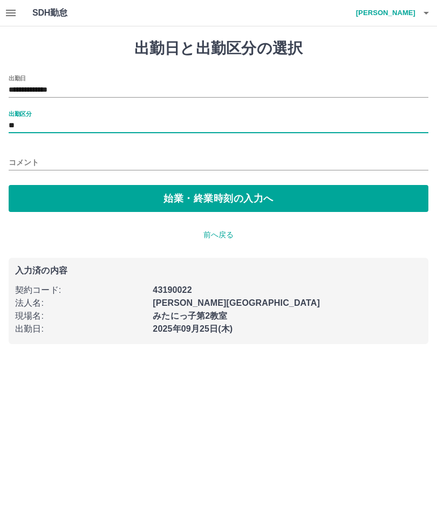  What do you see at coordinates (20, 113) in the screenshot?
I see `label: 出勤区分` at bounding box center [20, 113].